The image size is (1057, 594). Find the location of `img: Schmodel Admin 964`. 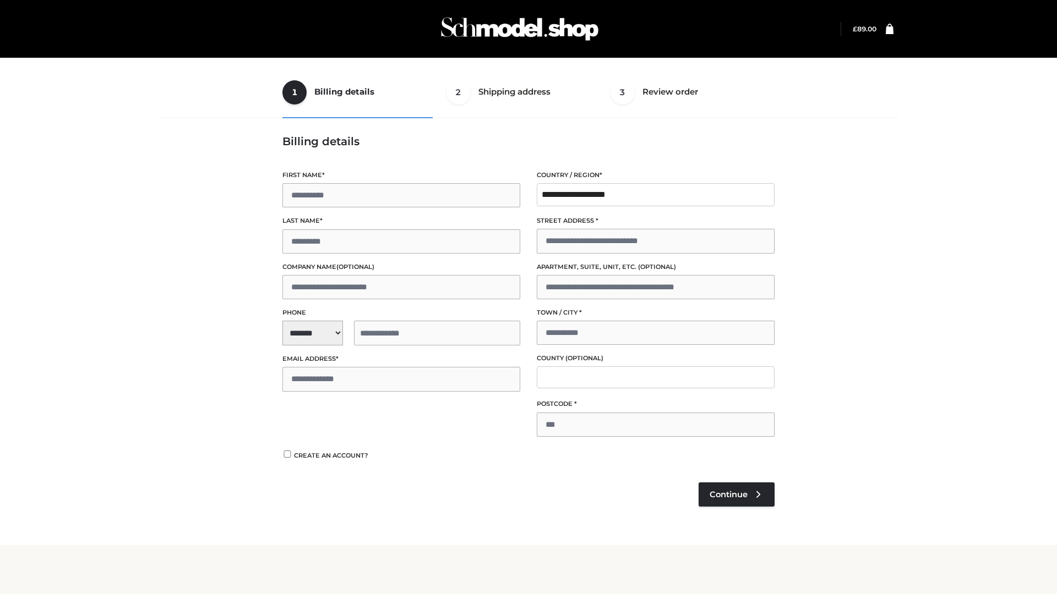

img: Schmodel Admin 964 is located at coordinates (520, 29).